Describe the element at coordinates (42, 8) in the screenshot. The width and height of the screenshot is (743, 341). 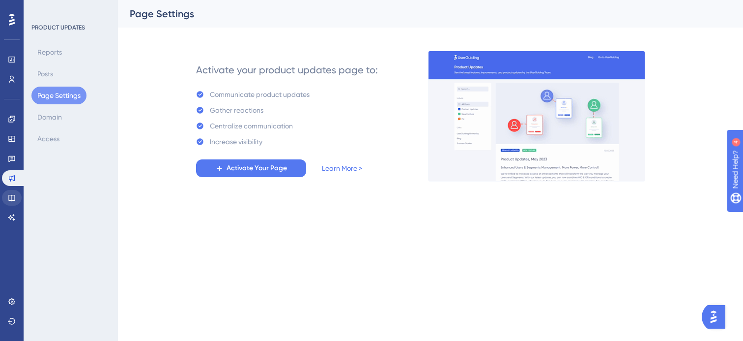
I see `span: Need Help?` at that location.